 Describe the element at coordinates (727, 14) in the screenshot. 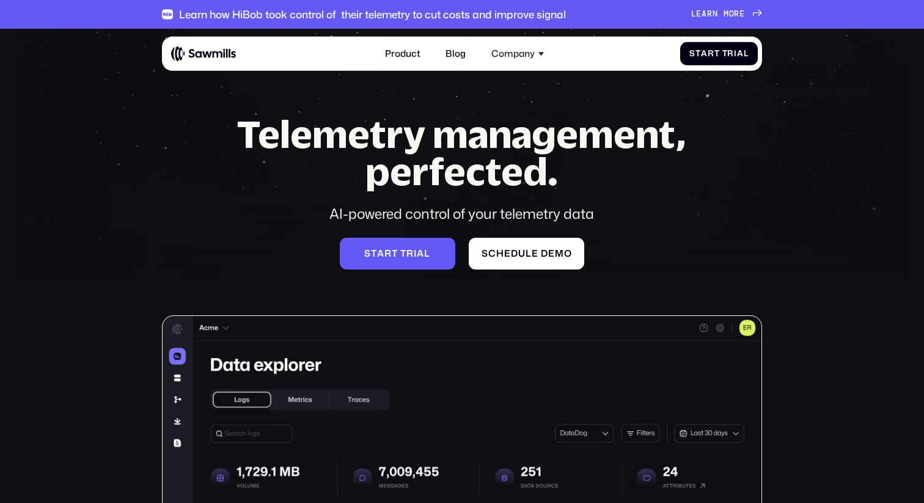

I see `a: Learnmore` at that location.